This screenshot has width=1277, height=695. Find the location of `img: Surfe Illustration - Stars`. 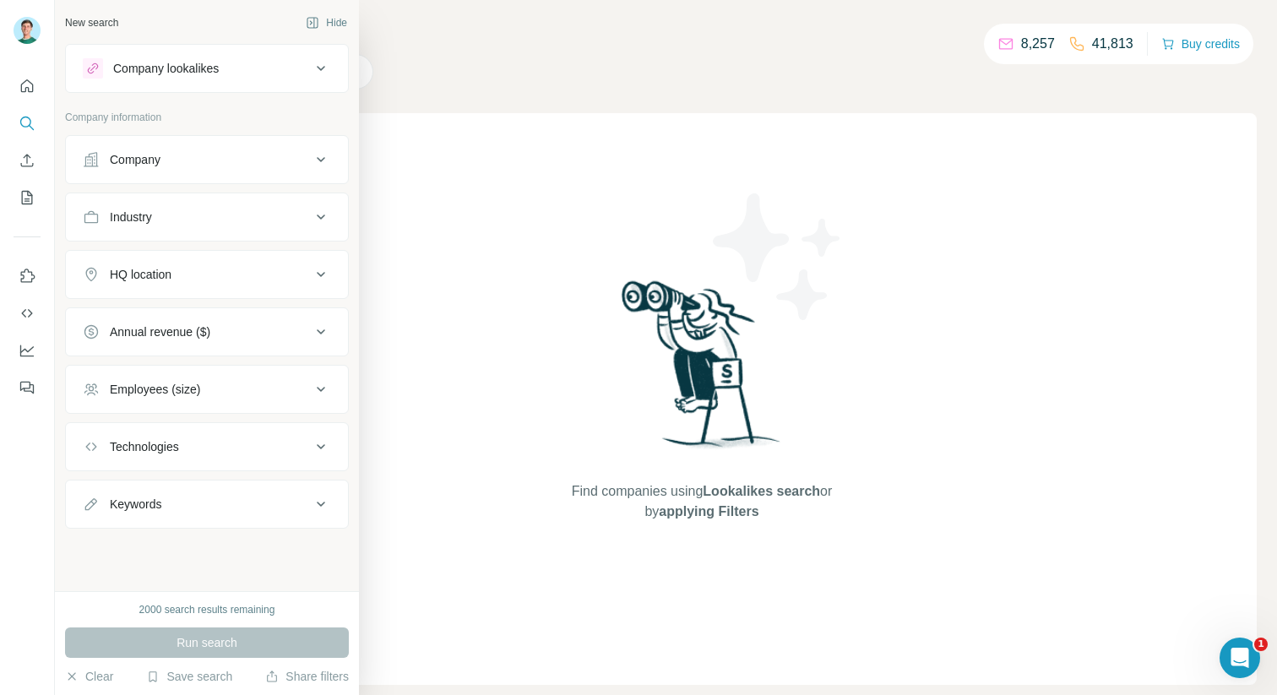

img: Surfe Illustration - Stars is located at coordinates (778, 257).